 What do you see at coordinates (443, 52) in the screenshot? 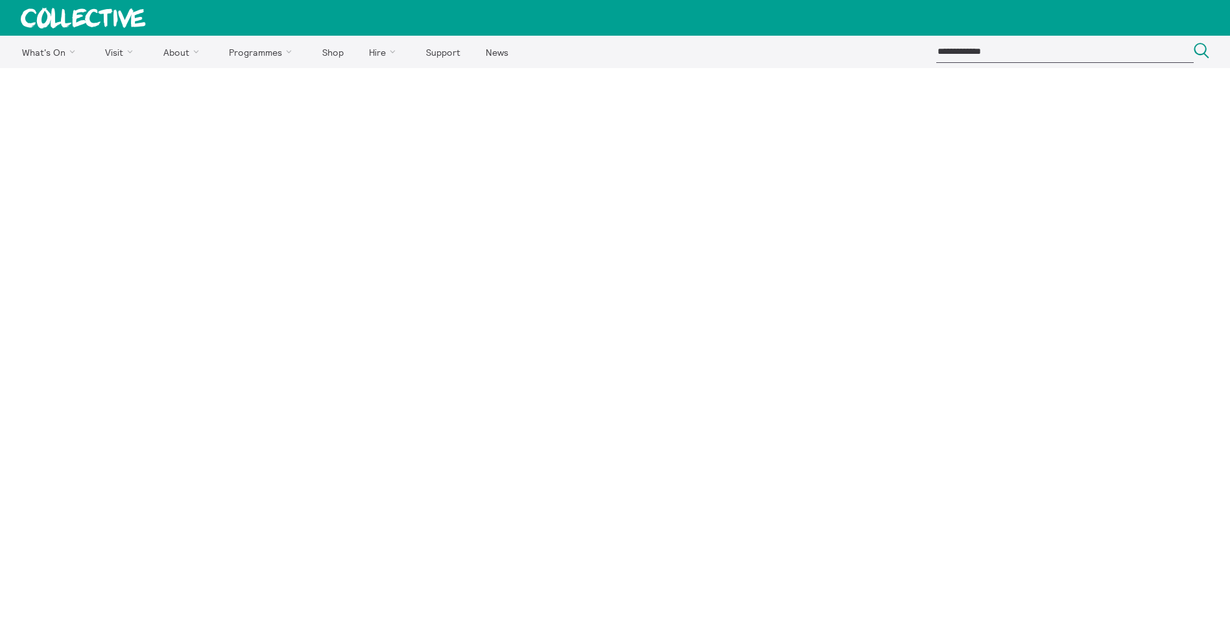
I see `a: Support` at bounding box center [443, 52].